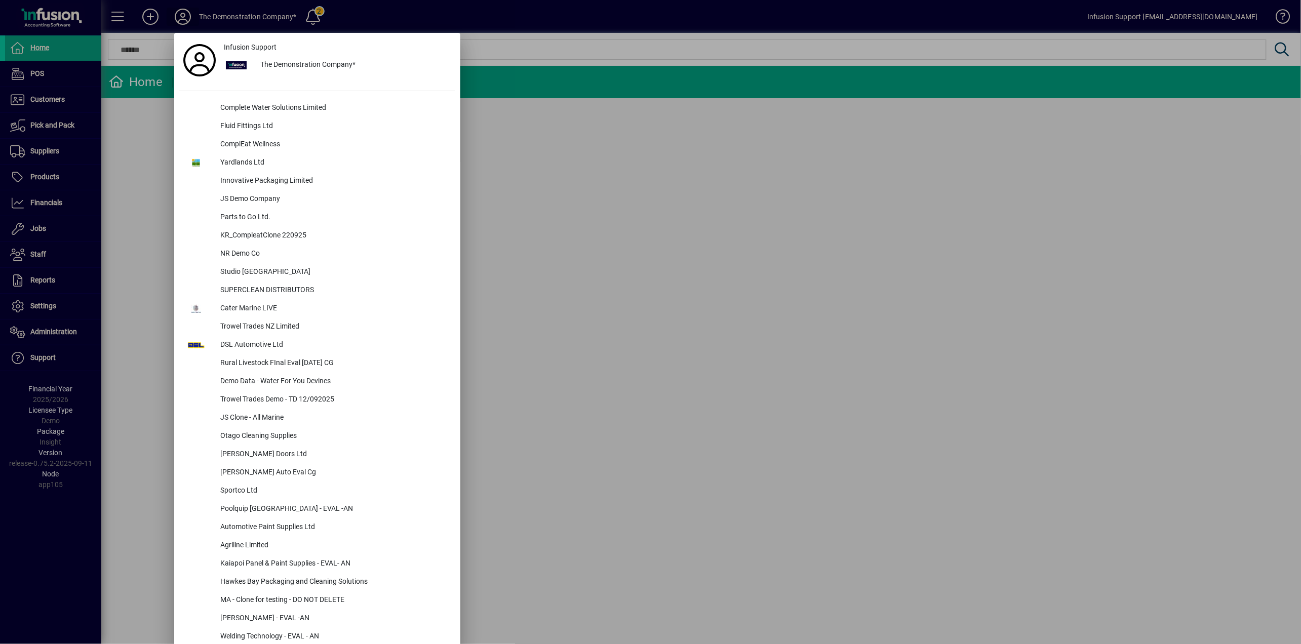 This screenshot has height=644, width=1301. Describe the element at coordinates (317, 564) in the screenshot. I see `button: Kaiapoi Panel & Paint Supplies - EVAL- AN` at that location.